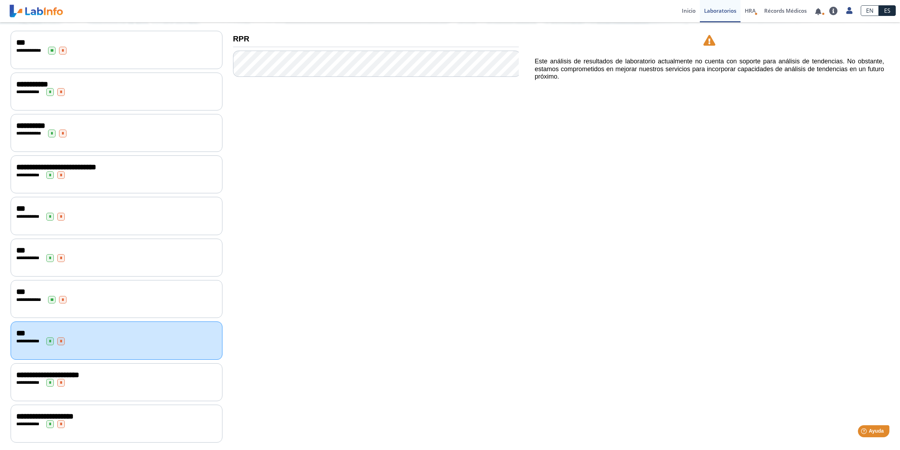 This screenshot has height=450, width=900. I want to click on span: Ayuda, so click(39, 8).